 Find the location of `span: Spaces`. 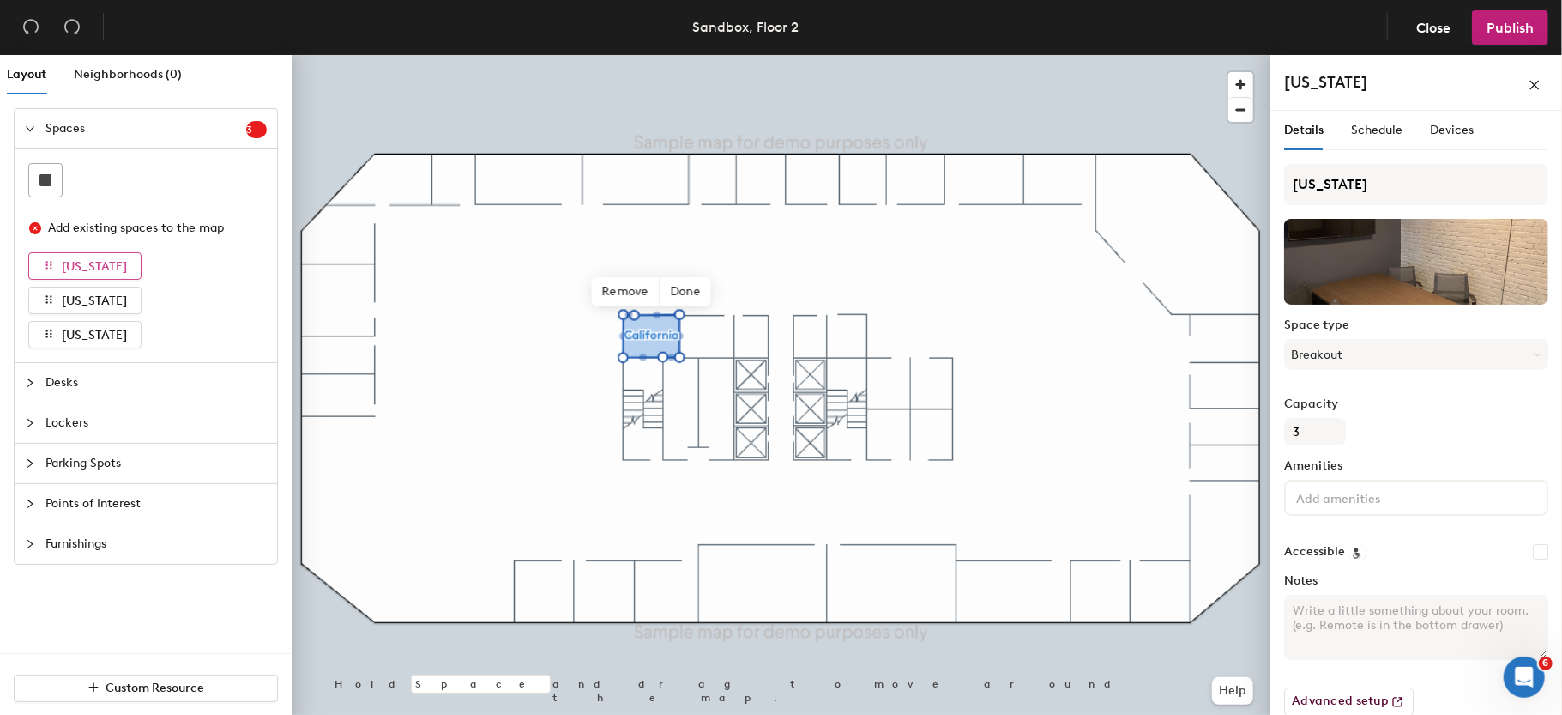

span: Spaces is located at coordinates (146, 129).